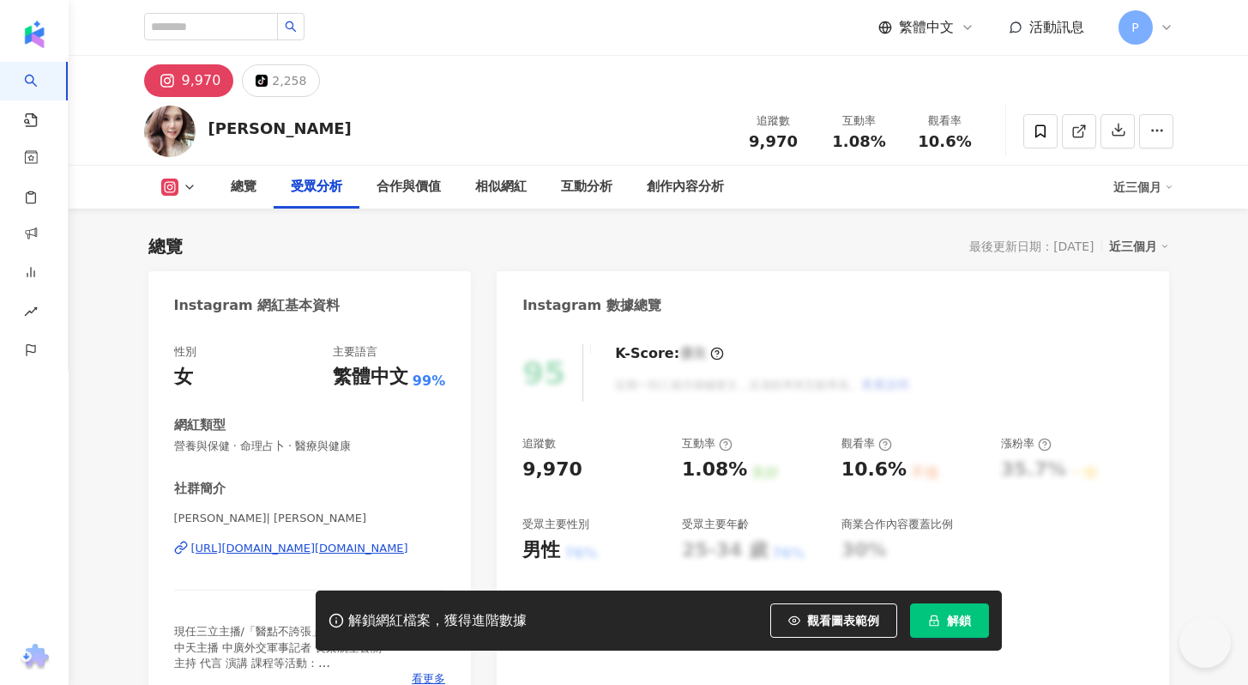 The height and width of the screenshot is (685, 1248). Describe the element at coordinates (715, 469) in the screenshot. I see `div: 1.08%` at that location.